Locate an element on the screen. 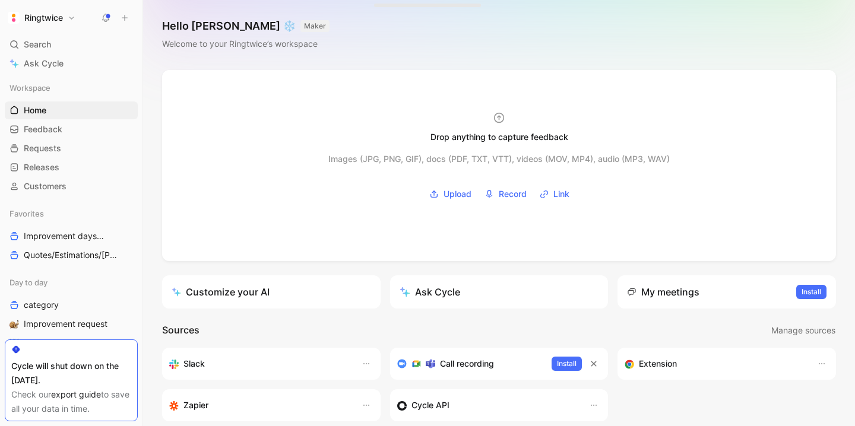 The height and width of the screenshot is (426, 855). div: Capture feedback from anywhere on the web is located at coordinates (715, 364).